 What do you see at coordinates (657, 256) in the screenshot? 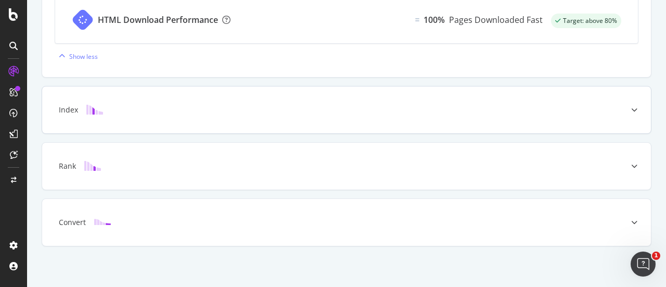
I see `span: 1` at bounding box center [657, 256].